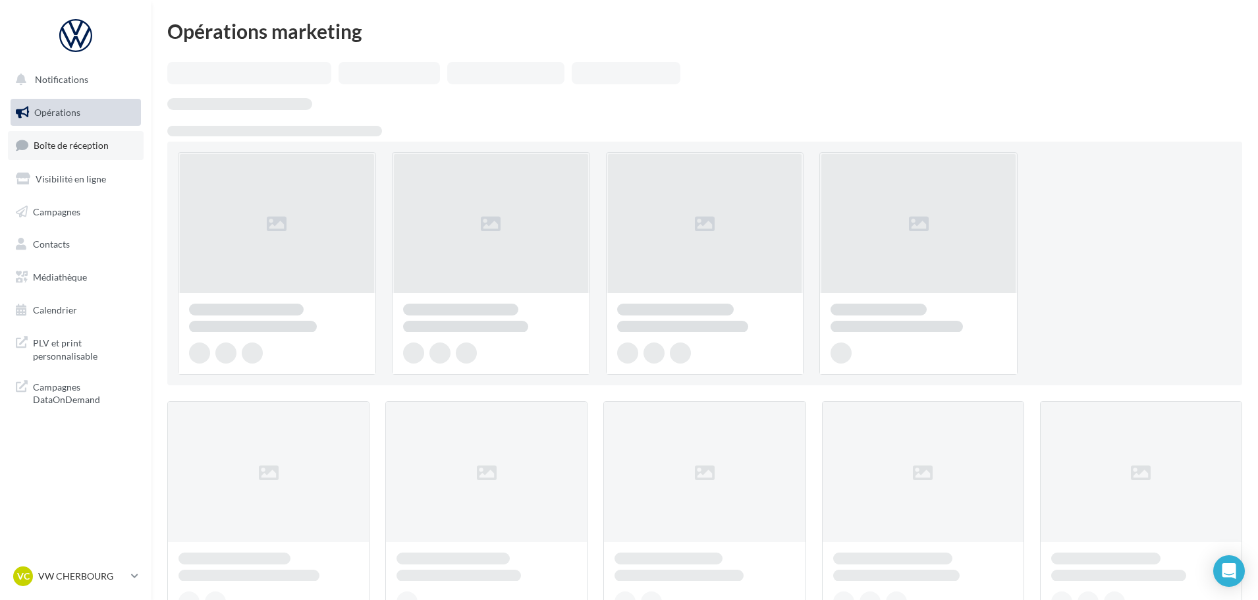  What do you see at coordinates (76, 310) in the screenshot?
I see `a: Calendrier` at bounding box center [76, 310].